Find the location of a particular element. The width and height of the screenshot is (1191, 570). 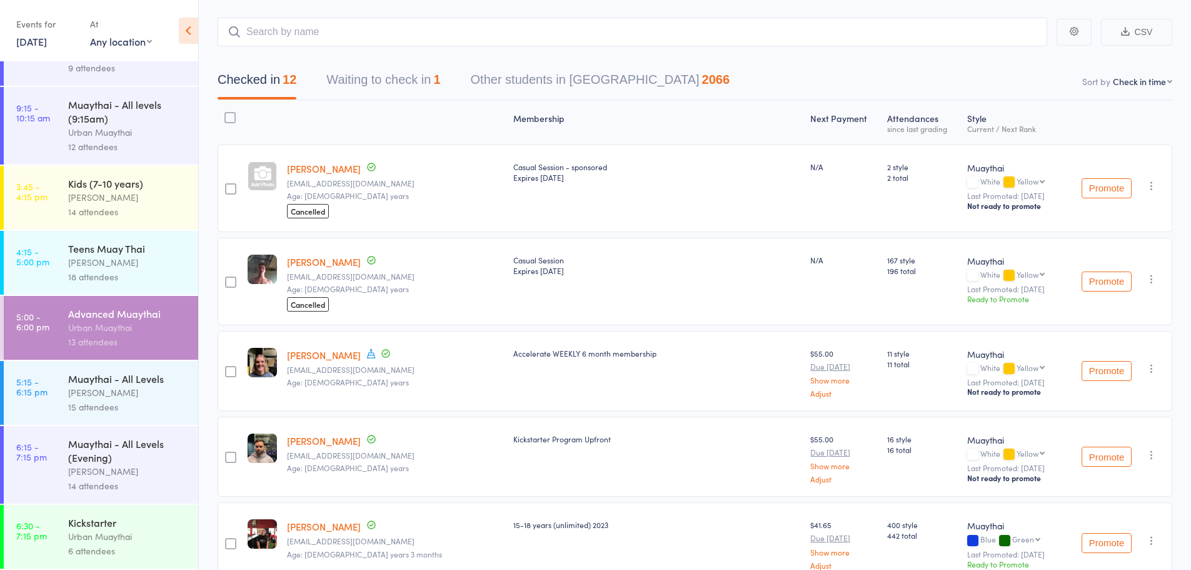

div: 6 attendees is located at coordinates (128, 550).